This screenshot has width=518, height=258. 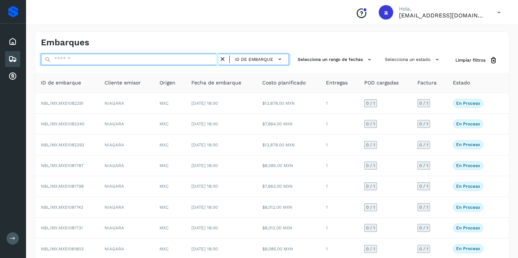 What do you see at coordinates (381, 83) in the screenshot?
I see `span: POD cargadas` at bounding box center [381, 83].